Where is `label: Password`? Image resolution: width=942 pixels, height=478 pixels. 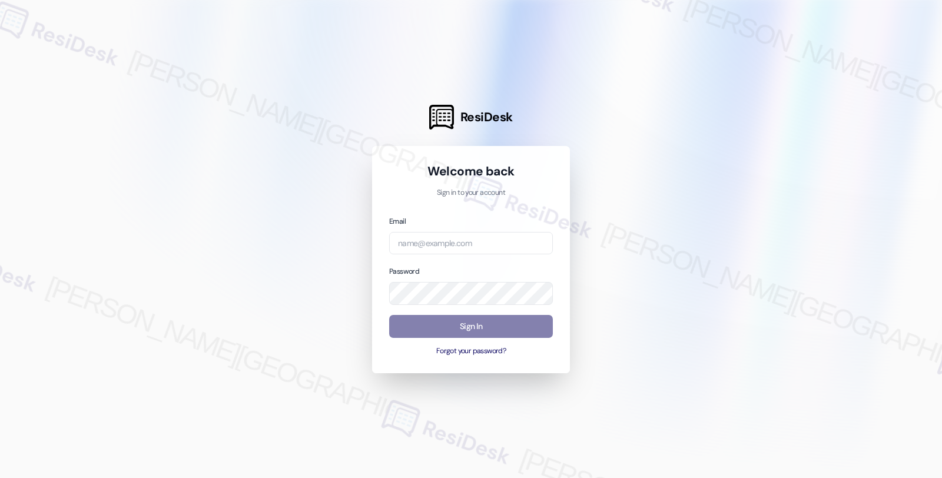
label: Password is located at coordinates (404, 271).